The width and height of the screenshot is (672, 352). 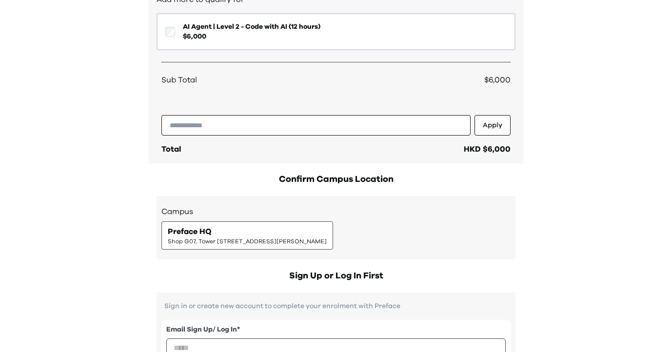 What do you see at coordinates (336, 212) in the screenshot?
I see `h3: Campus` at bounding box center [336, 212].